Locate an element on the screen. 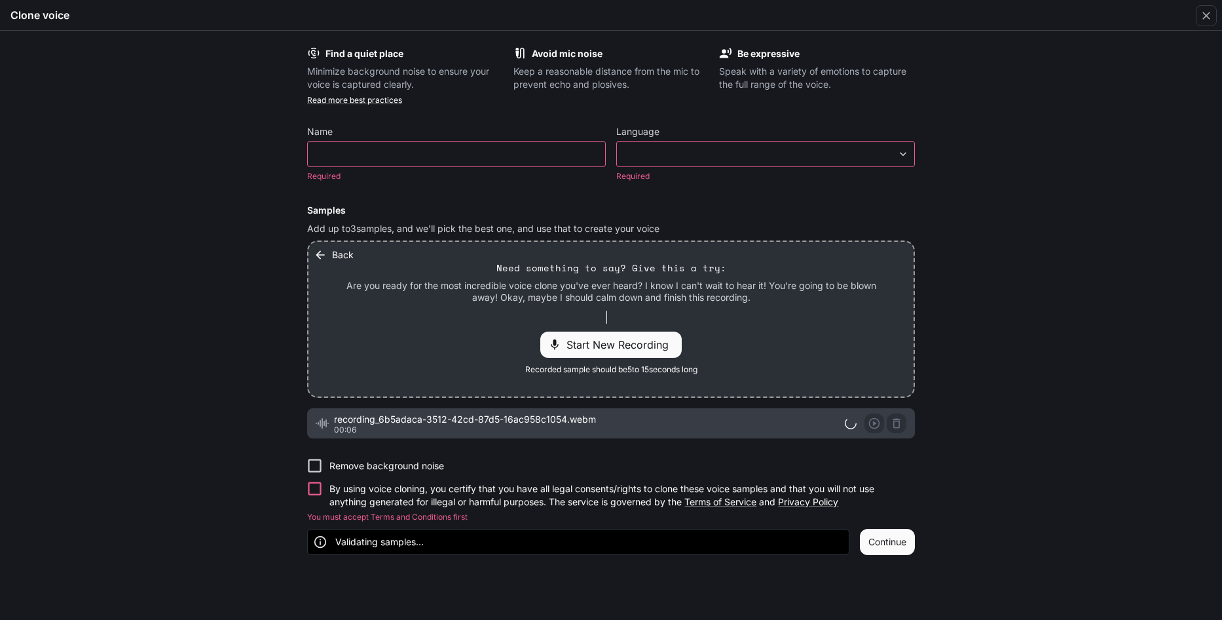  p: Add up to 3 samples, and we'll pick the best one, and use that to create your voice is located at coordinates (611, 229).